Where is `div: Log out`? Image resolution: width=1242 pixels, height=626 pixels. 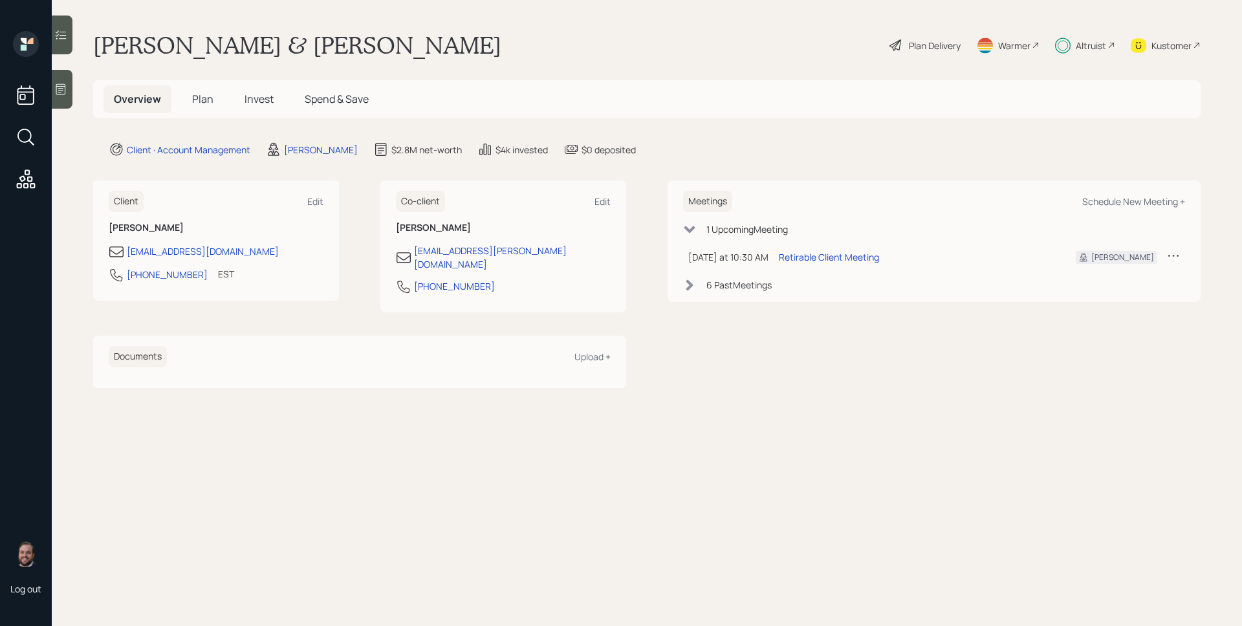 div: Log out is located at coordinates (26, 589).